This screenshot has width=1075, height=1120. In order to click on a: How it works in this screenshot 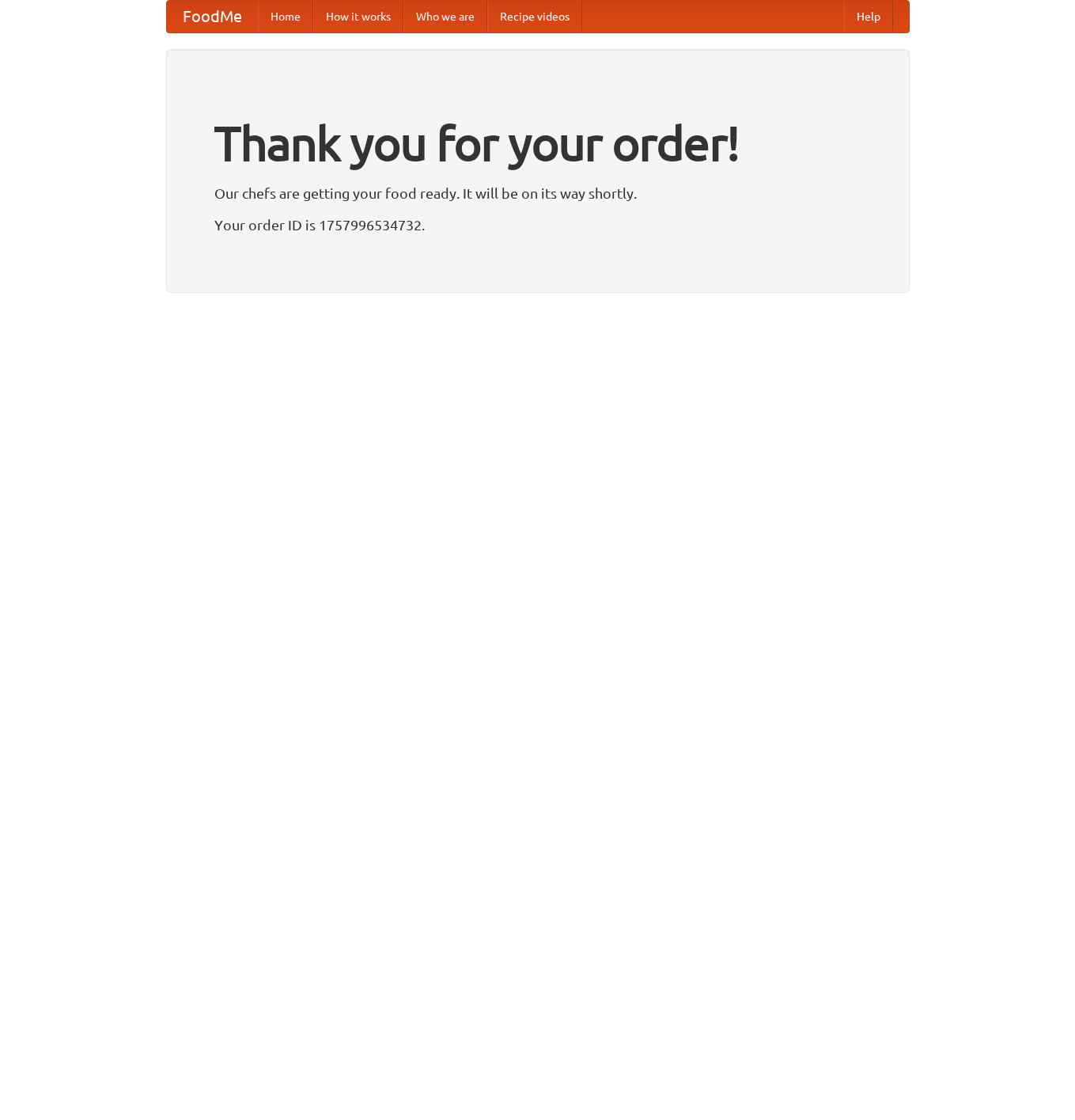, I will do `click(358, 17)`.